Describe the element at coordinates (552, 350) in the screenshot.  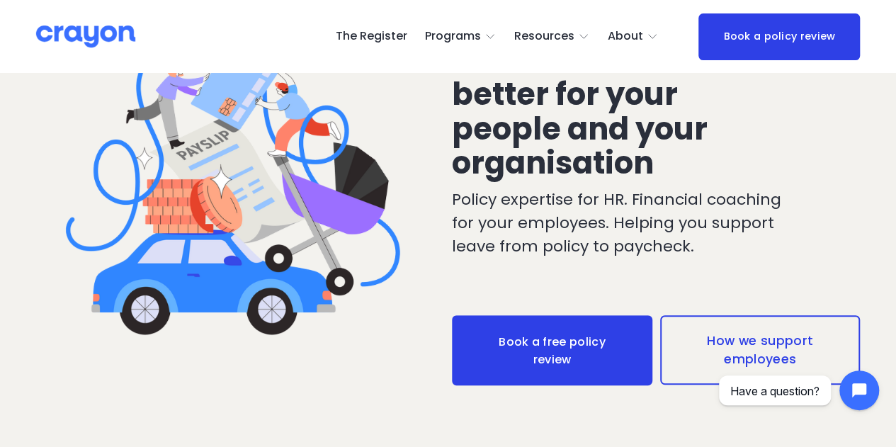
I see `a: Book a free policy review` at that location.